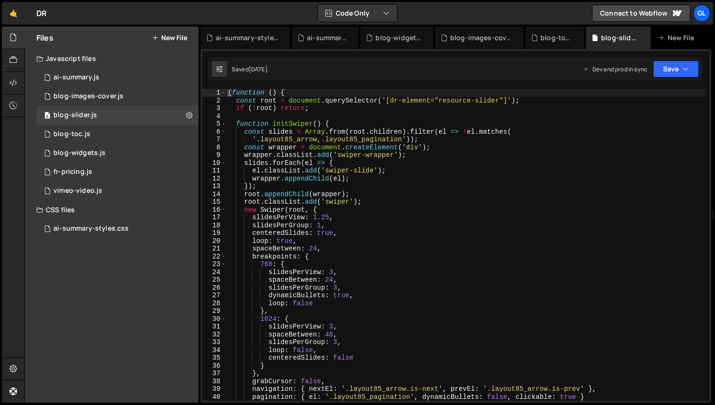 The width and height of the screenshot is (715, 405). Describe the element at coordinates (214, 311) in the screenshot. I see `div: 29` at that location.